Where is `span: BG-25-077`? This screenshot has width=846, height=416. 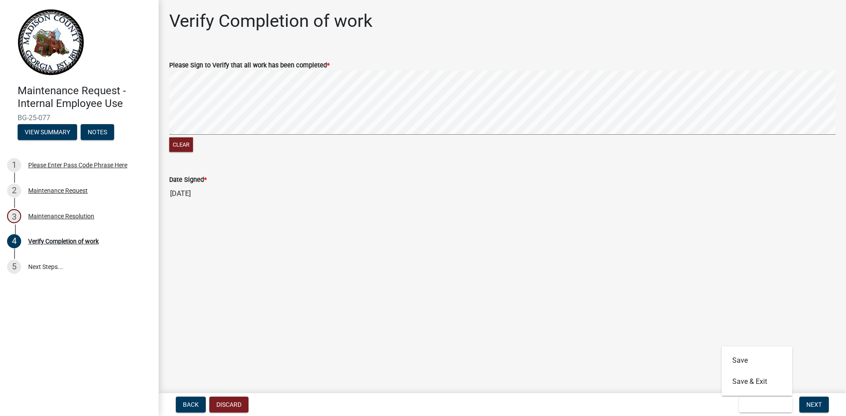 span: BG-25-077 is located at coordinates (79, 118).